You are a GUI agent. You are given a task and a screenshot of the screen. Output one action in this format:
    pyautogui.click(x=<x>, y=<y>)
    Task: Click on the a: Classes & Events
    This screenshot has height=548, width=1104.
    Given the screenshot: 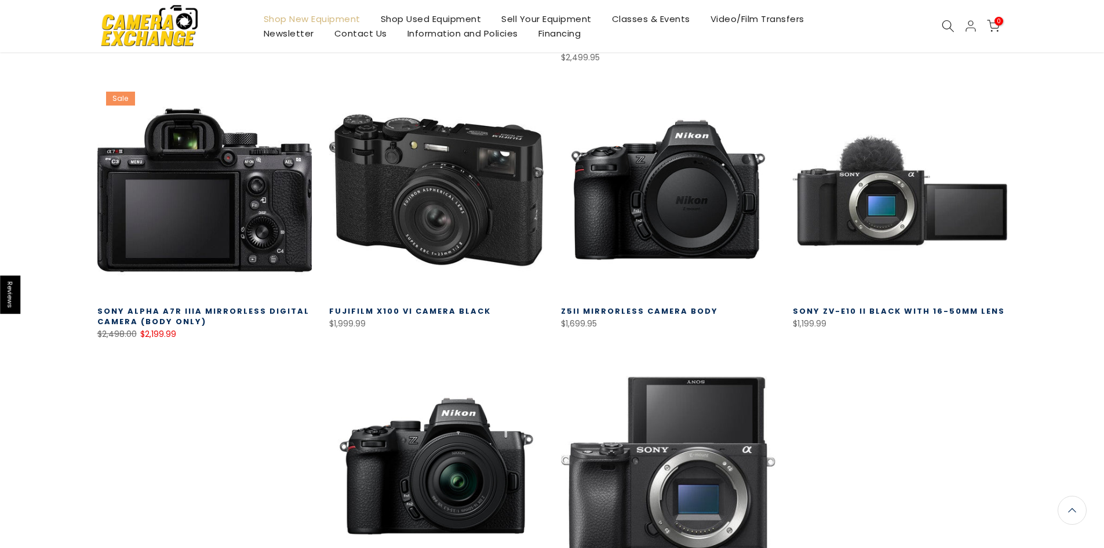 What is the action you would take?
    pyautogui.click(x=651, y=19)
    